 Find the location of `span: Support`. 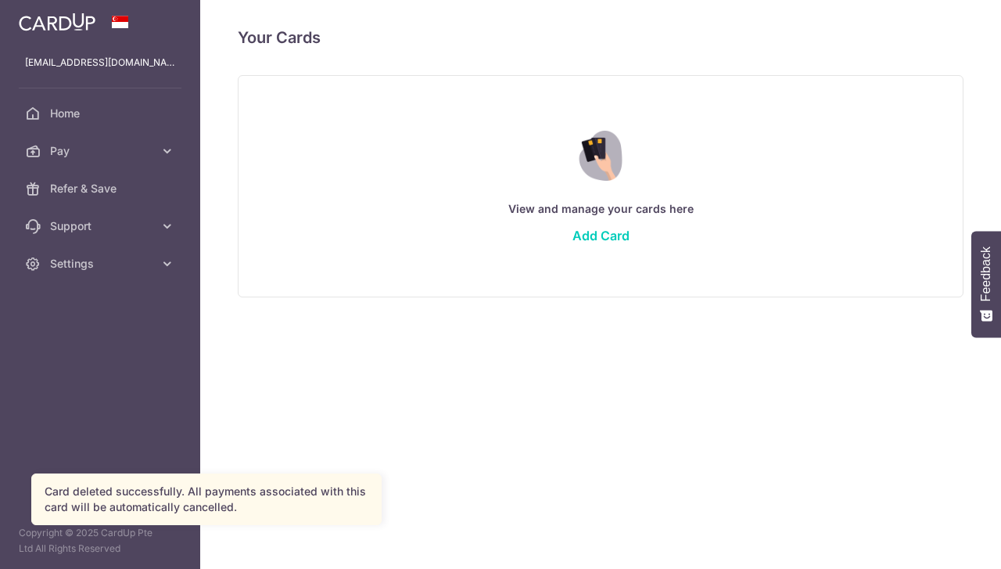

span: Support is located at coordinates (102, 226).